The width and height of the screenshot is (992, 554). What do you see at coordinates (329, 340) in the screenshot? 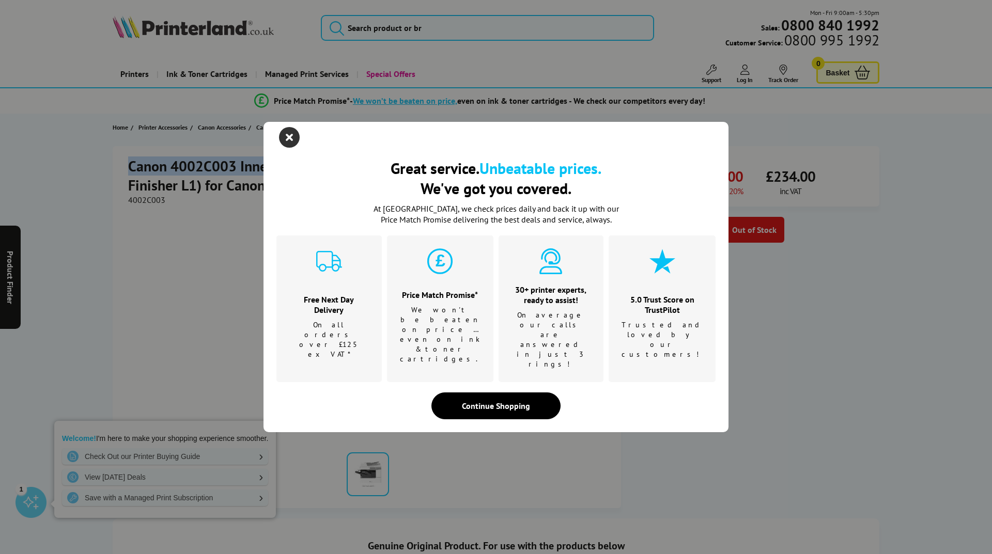
I see `p: On all orders over £125 ex VAT*` at bounding box center [329, 340].